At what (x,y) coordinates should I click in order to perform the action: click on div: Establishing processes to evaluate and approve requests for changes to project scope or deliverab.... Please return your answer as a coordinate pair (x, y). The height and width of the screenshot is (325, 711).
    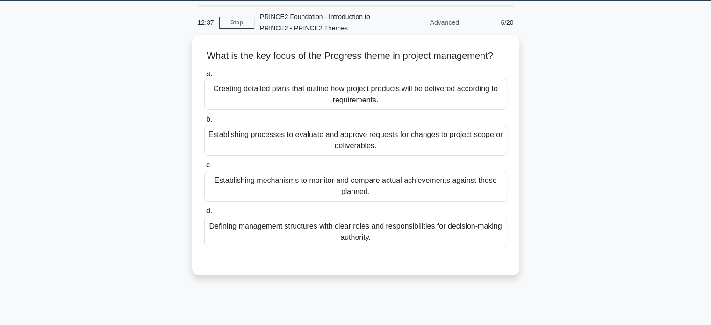
    Looking at the image, I should click on (356, 140).